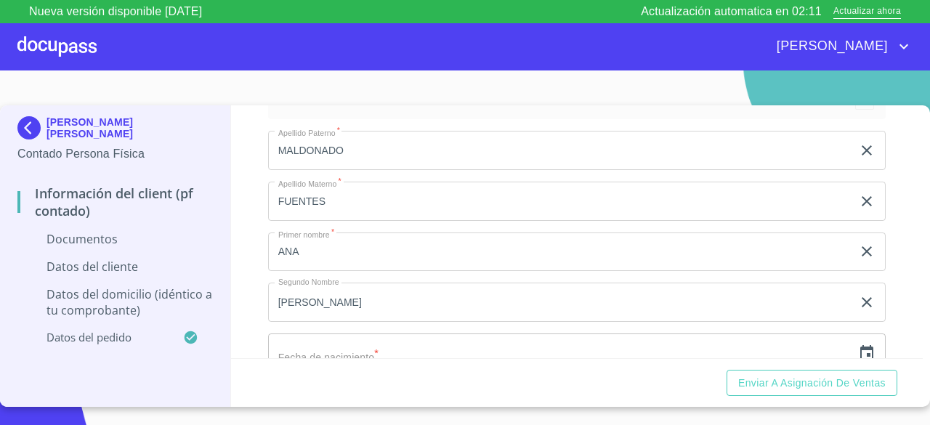  What do you see at coordinates (812, 383) in the screenshot?
I see `button: Enviar a Asignación de Ventas` at bounding box center [812, 383].